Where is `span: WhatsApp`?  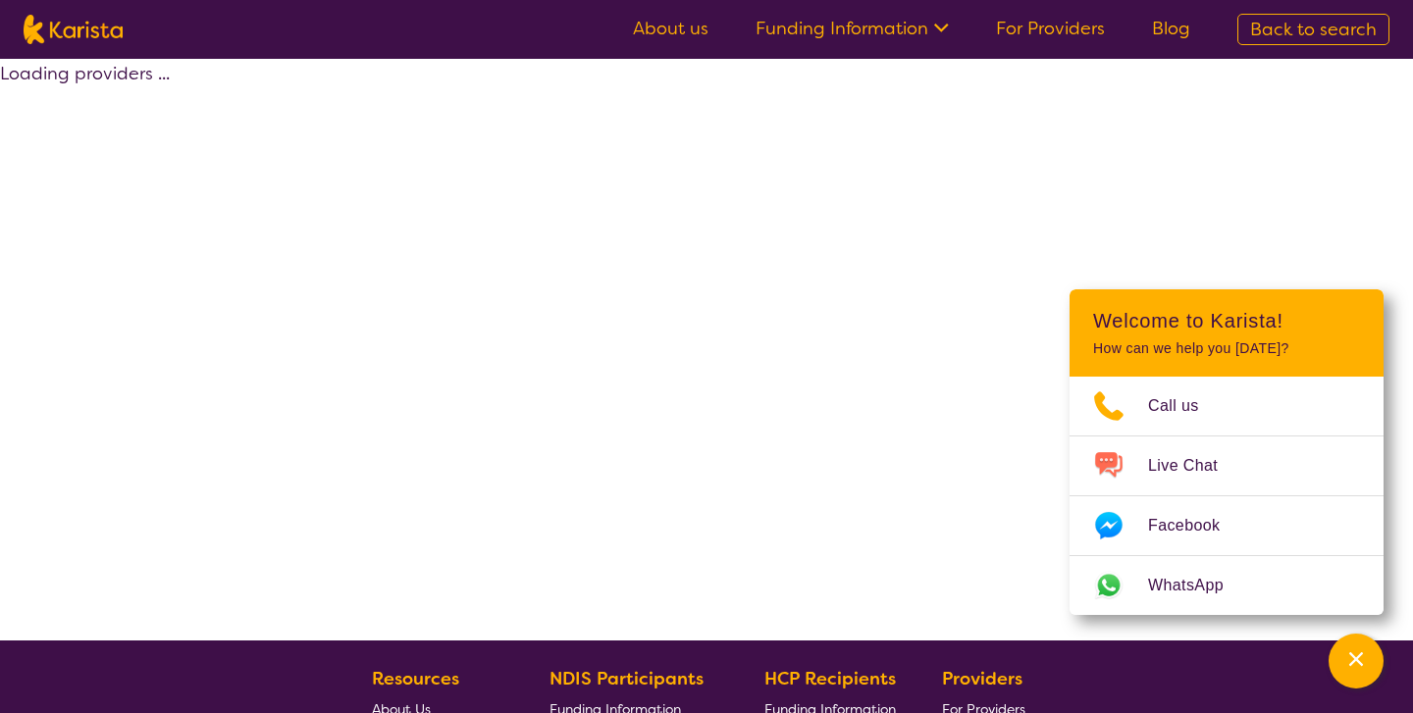 span: WhatsApp is located at coordinates (1197, 586).